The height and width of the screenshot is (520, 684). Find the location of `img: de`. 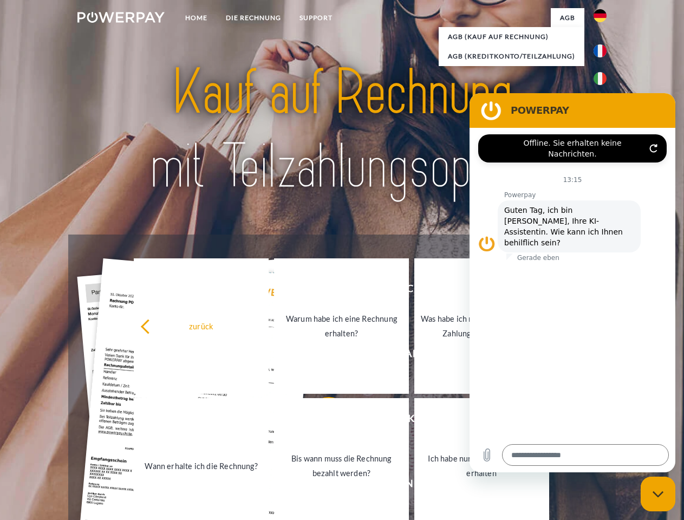

img: de is located at coordinates (600, 16).